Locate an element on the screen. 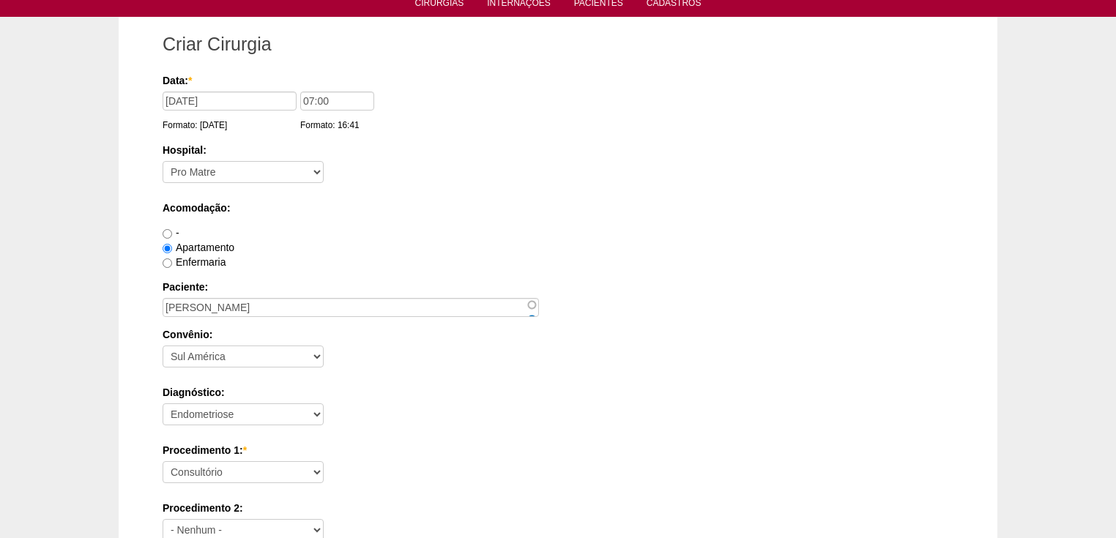 This screenshot has height=538, width=1116. label: Procedimento 2: is located at coordinates (558, 508).